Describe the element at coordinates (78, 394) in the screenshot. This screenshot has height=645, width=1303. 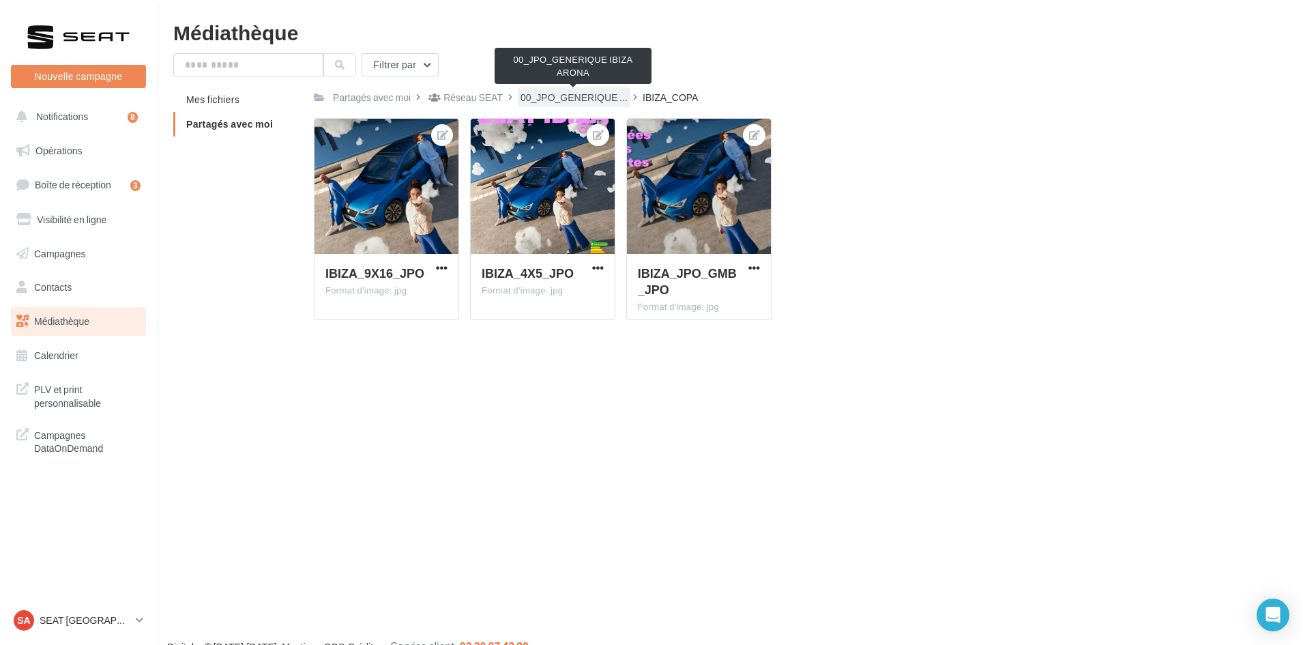
I see `a: PLV et print personnalisable` at that location.